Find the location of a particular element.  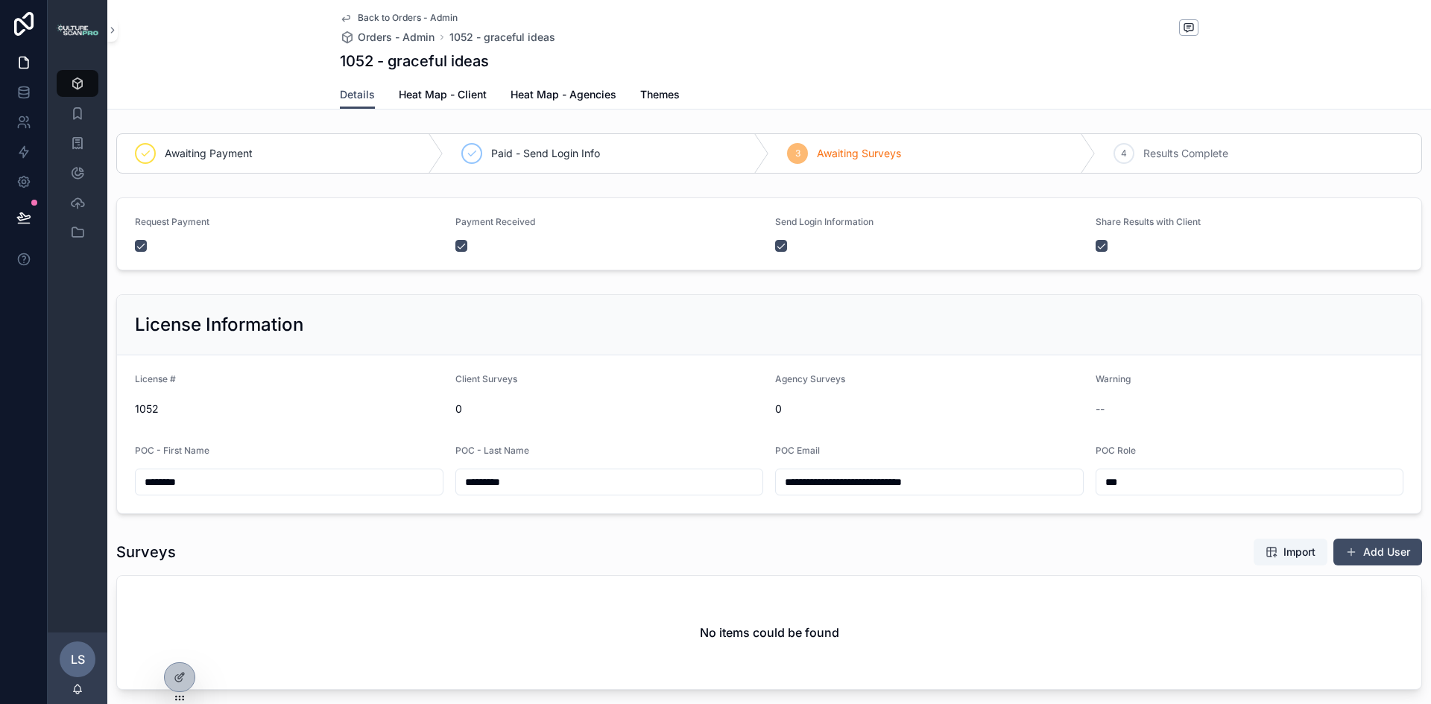

span: Orders - Admin is located at coordinates (396, 37).